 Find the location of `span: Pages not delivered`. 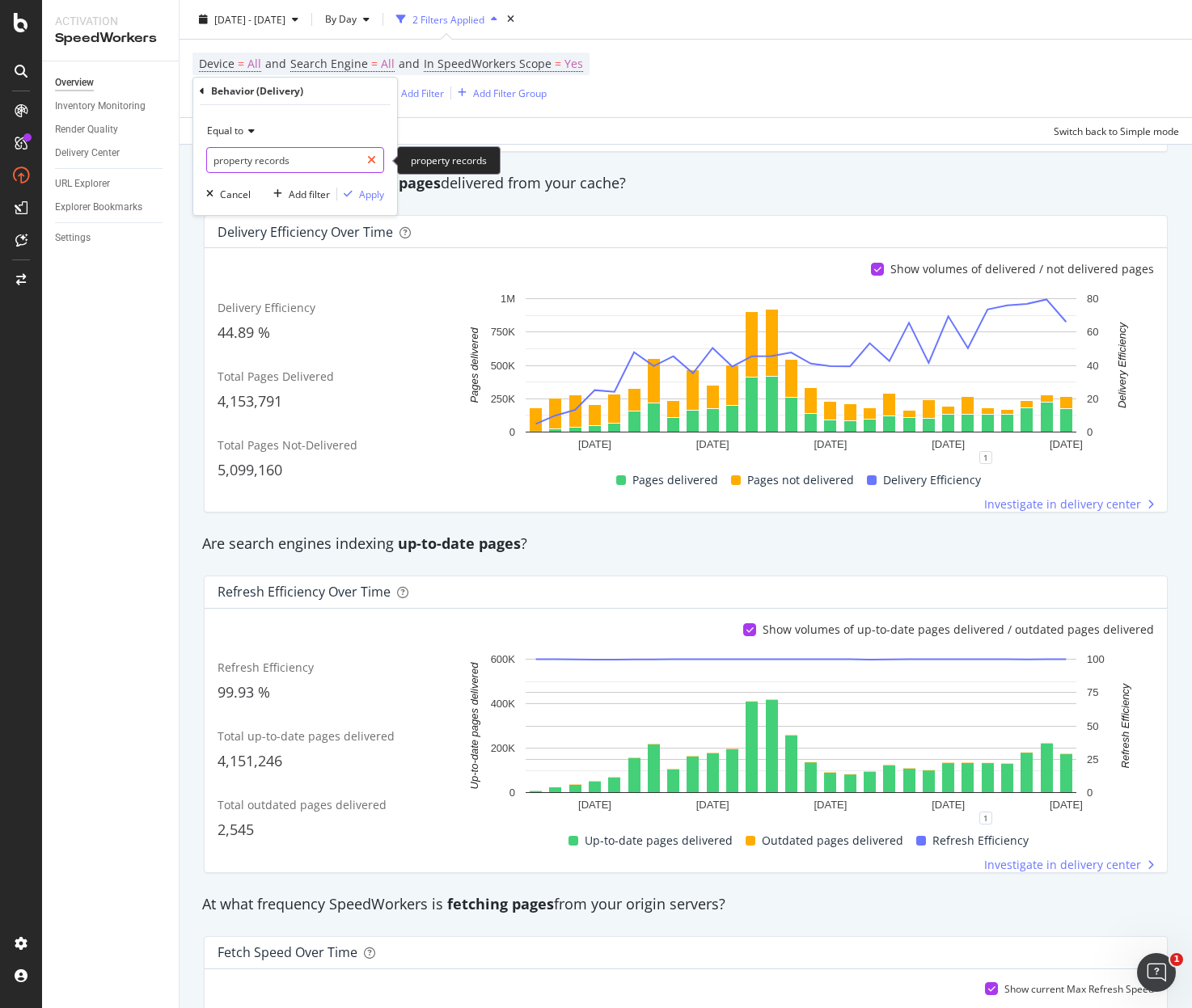

span: Pages not delivered is located at coordinates (801, 481).